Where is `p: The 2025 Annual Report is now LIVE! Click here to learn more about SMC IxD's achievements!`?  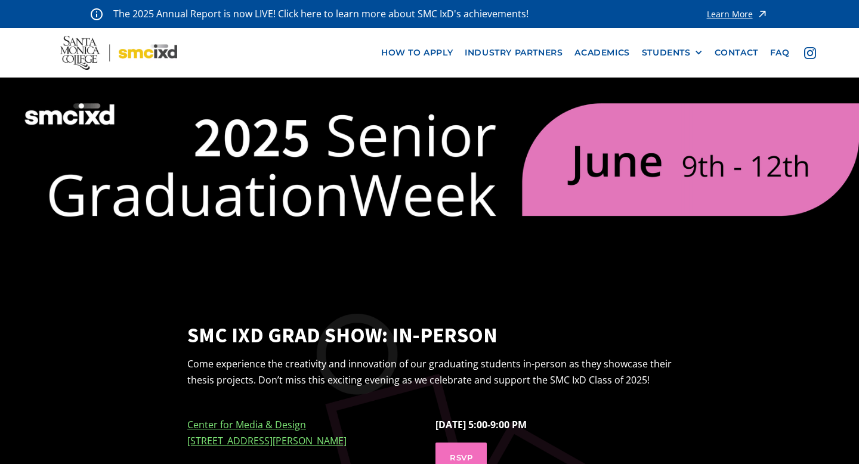
p: The 2025 Annual Report is now LIVE! Click here to learn more about SMC IxD's achievements! is located at coordinates (322, 14).